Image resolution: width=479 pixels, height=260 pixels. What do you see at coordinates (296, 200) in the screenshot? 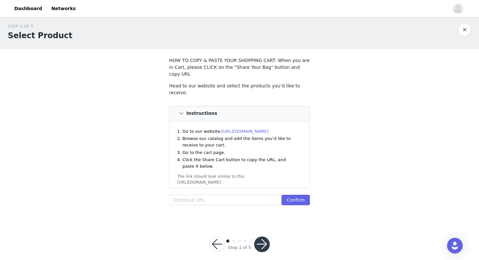
I see `button: Confirm` at bounding box center [296, 200].